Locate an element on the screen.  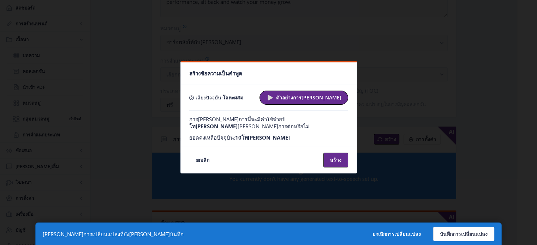
font: 10 is located at coordinates (238, 138).